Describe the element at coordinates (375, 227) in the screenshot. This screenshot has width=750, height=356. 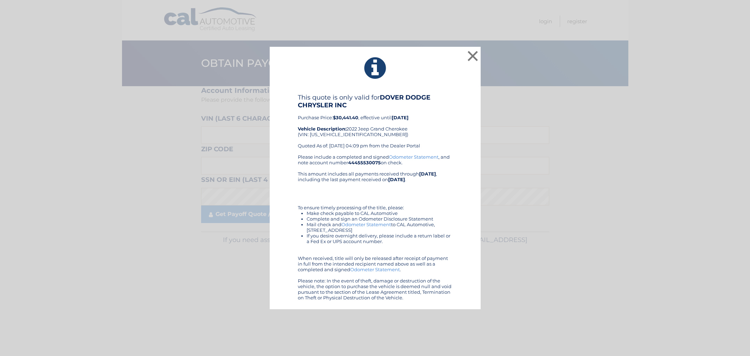
I see `div: Please include a completed and signed , and note account number on check. This amount includes al...` at that location.